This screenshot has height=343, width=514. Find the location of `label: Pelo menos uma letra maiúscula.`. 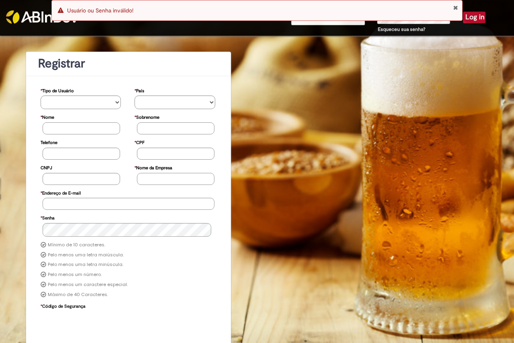

label: Pelo menos uma letra maiúscula. is located at coordinates (85, 255).